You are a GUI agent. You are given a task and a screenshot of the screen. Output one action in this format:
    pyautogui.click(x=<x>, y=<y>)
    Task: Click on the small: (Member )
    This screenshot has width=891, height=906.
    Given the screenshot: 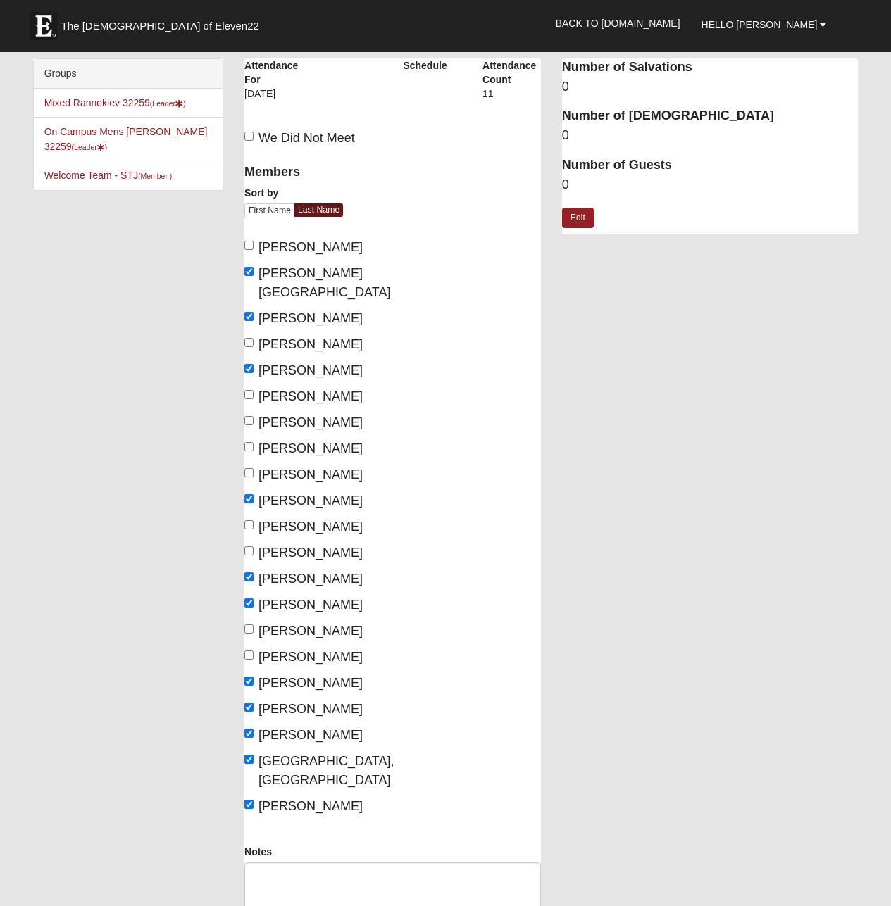 What is the action you would take?
    pyautogui.click(x=155, y=176)
    